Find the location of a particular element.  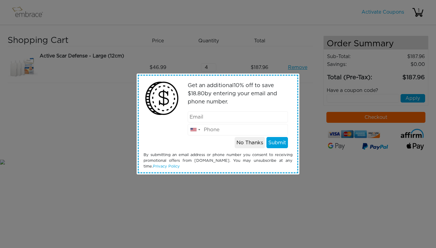

div: By submitting an email address or phone number you consent to receiving promotional offers from [... is located at coordinates (218, 161).